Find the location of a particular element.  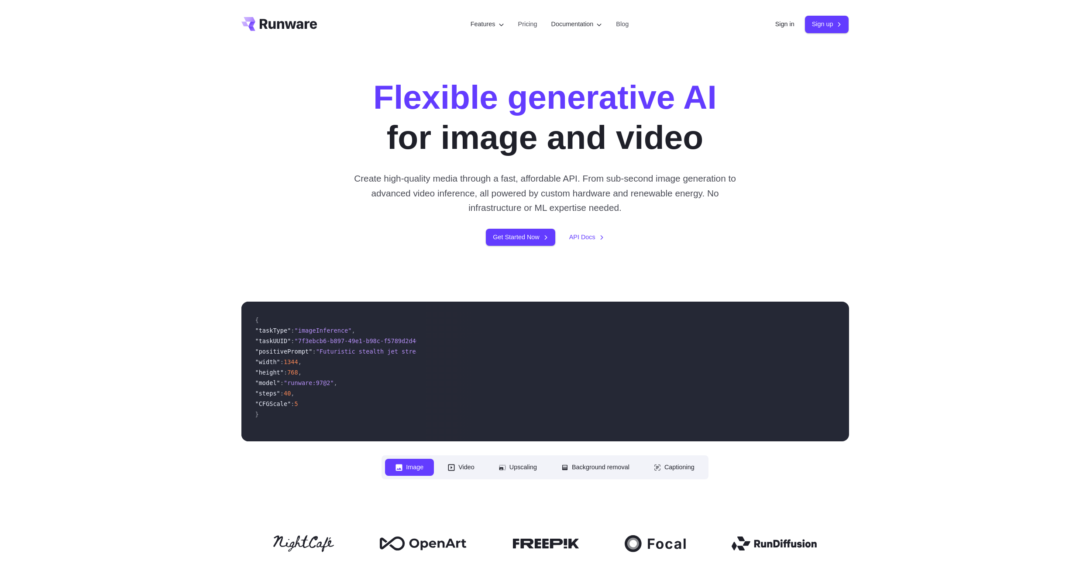

span: "height" is located at coordinates (269, 372).